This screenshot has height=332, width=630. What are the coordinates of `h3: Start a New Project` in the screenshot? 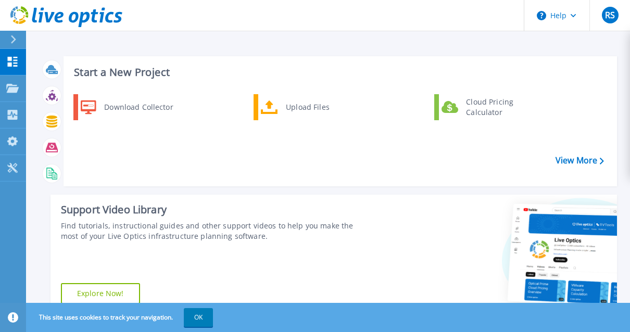 It's located at (338, 72).